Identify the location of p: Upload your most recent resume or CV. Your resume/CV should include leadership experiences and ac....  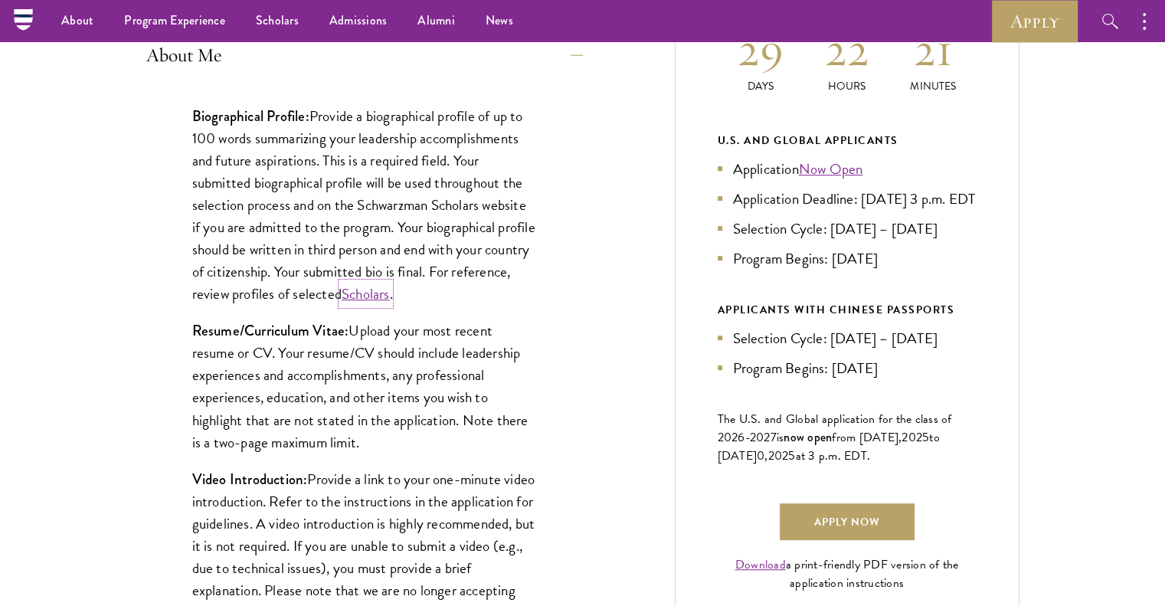
(364, 386).